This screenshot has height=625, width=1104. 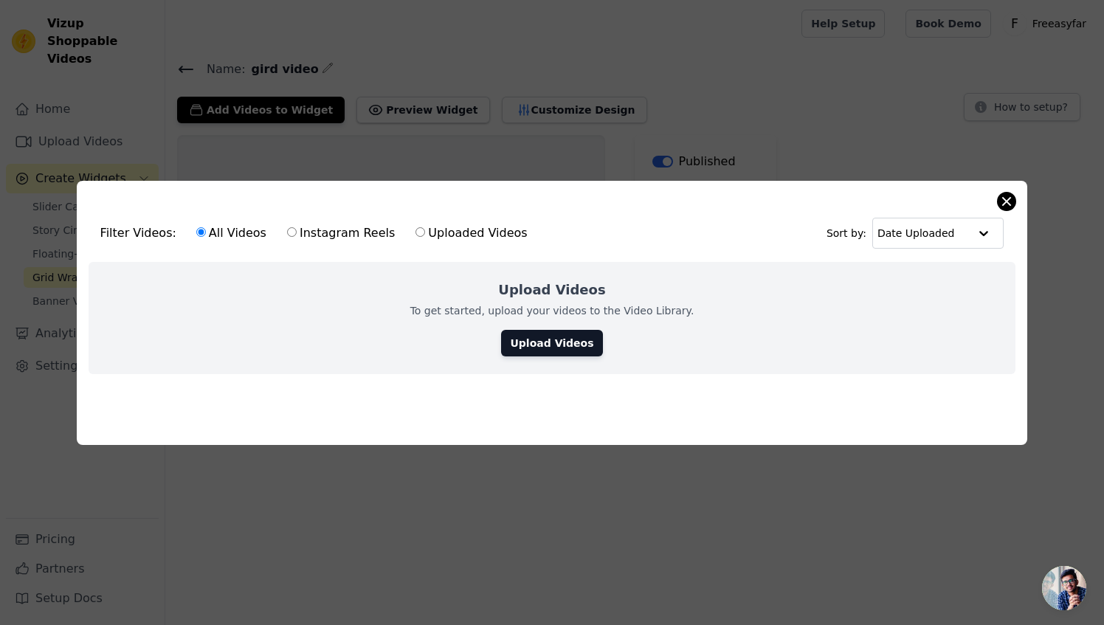 What do you see at coordinates (1064, 588) in the screenshot?
I see `a: 开放式聊天` at bounding box center [1064, 588].